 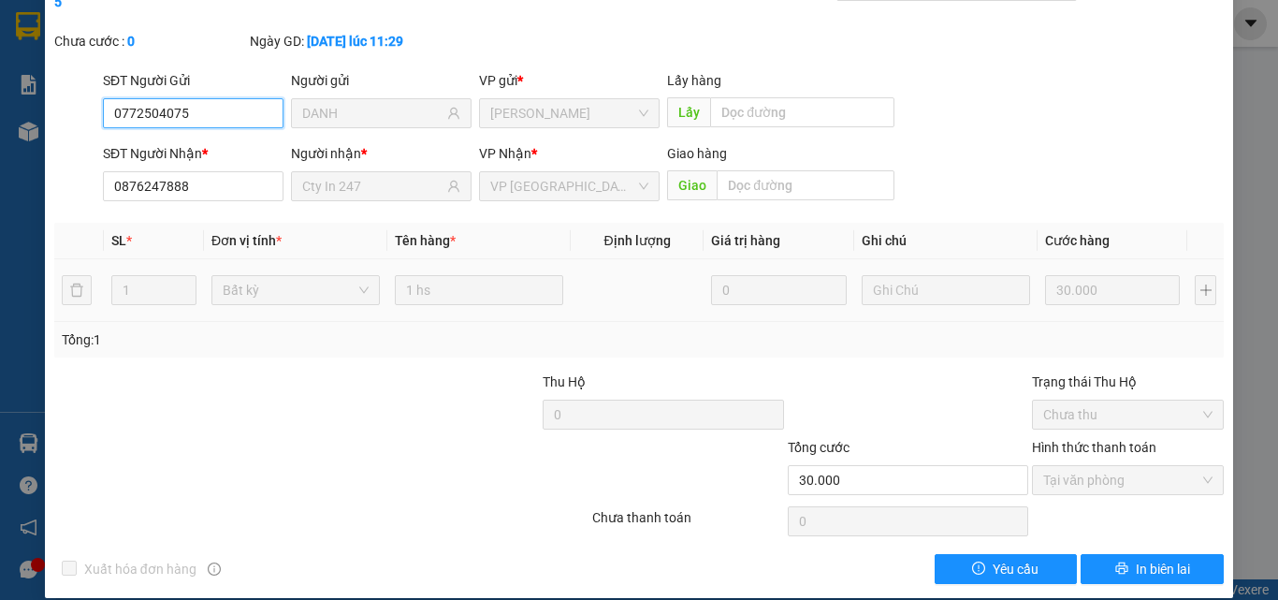 What do you see at coordinates (1015, 569) in the screenshot?
I see `span: Yêu cầu` at bounding box center [1015, 569].